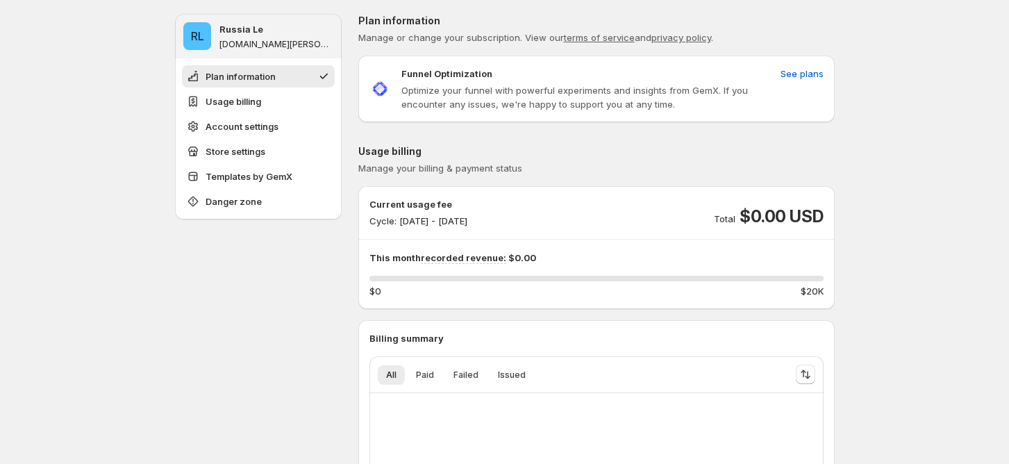 The image size is (1009, 464). I want to click on button: Sort the results, so click(806, 374).